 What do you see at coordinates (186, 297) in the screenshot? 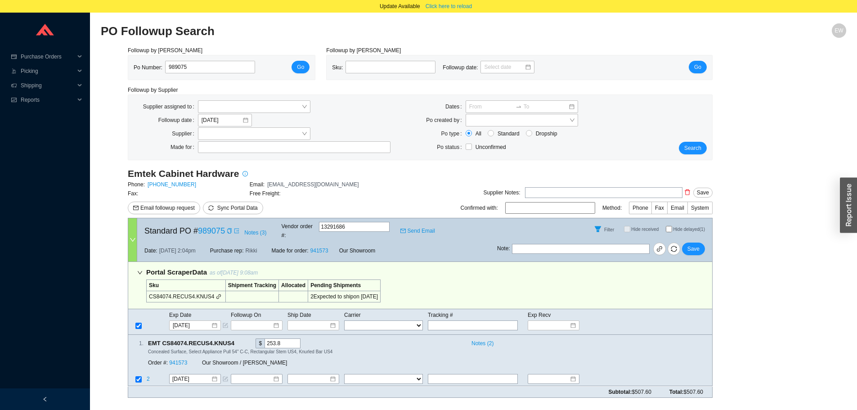
I see `td: CS84074.RECUS4.KNUS4` at bounding box center [186, 297].